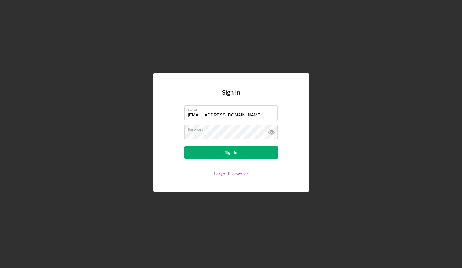  I want to click on label: Email, so click(233, 109).